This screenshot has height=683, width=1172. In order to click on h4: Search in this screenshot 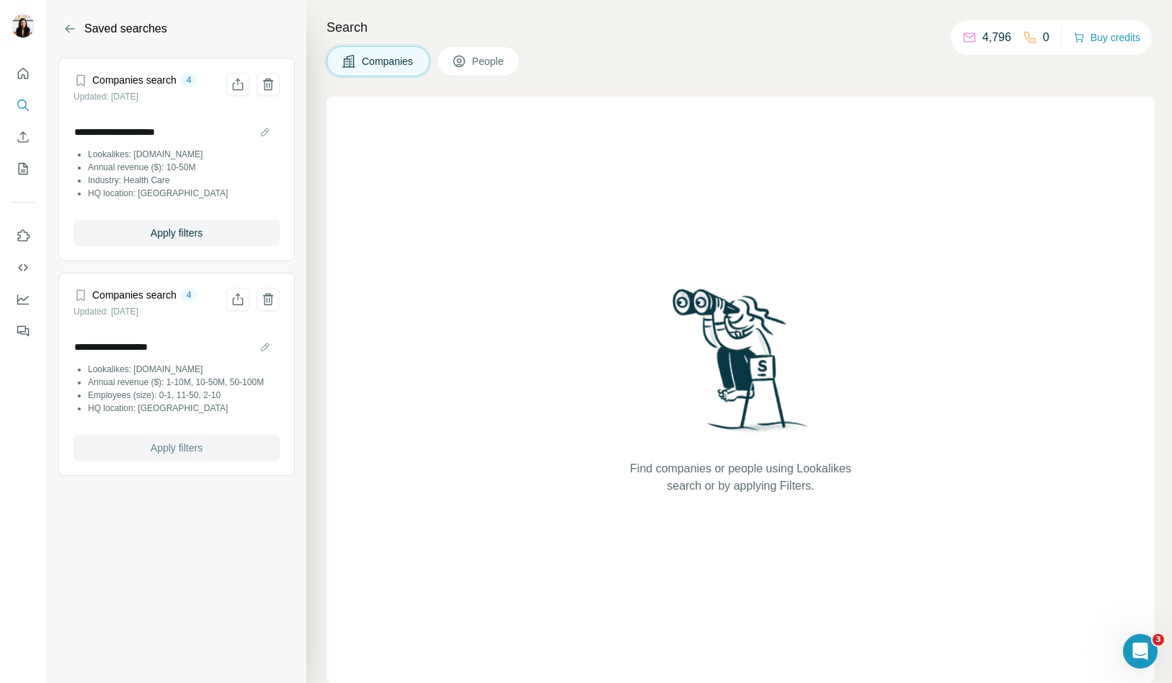, I will do `click(740, 27)`.